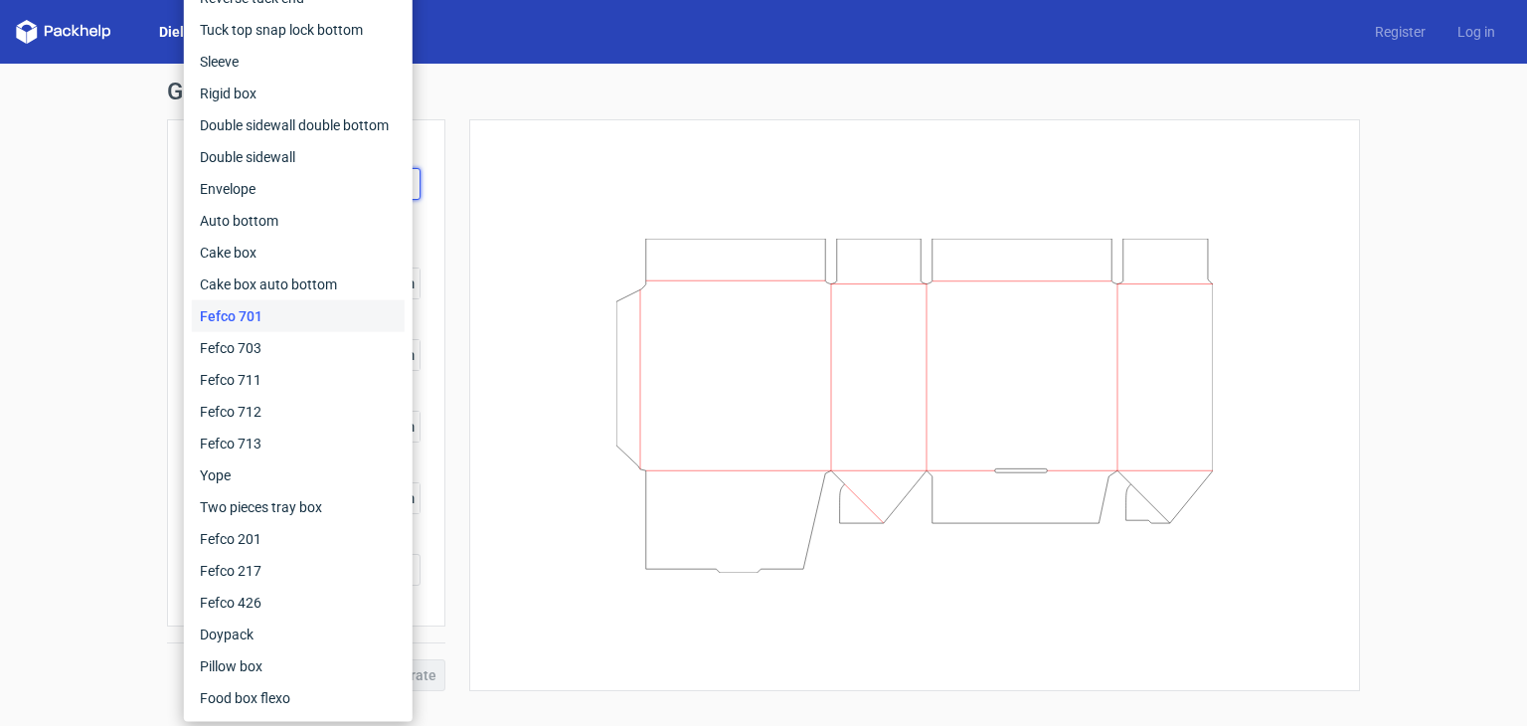 The image size is (1527, 726). Describe the element at coordinates (298, 571) in the screenshot. I see `div: Fefco 217` at that location.